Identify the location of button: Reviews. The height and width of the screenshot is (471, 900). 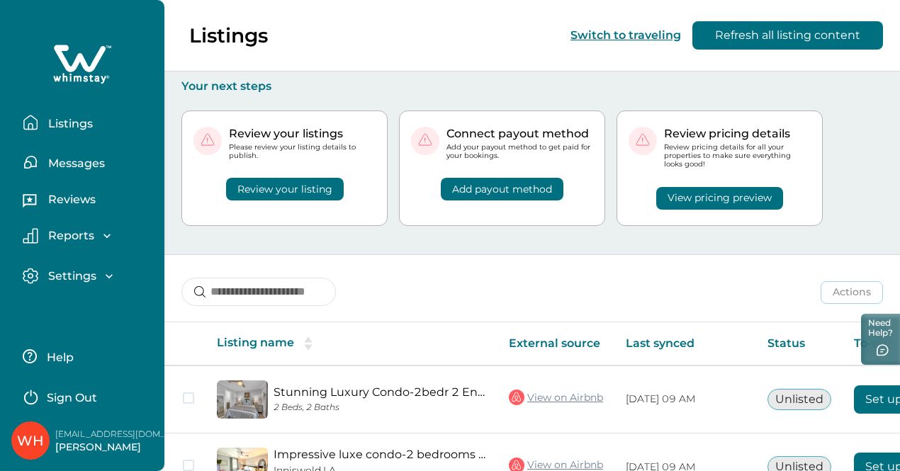
(88, 202).